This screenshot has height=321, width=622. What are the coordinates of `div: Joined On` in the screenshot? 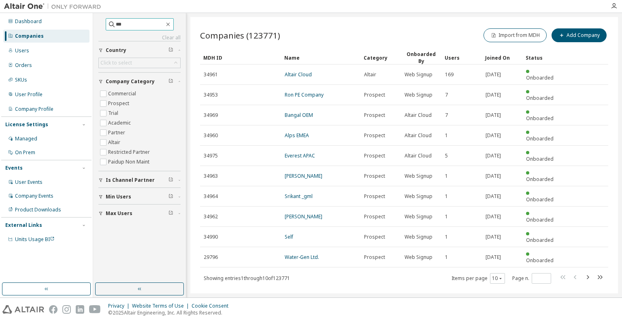 It's located at (502, 58).